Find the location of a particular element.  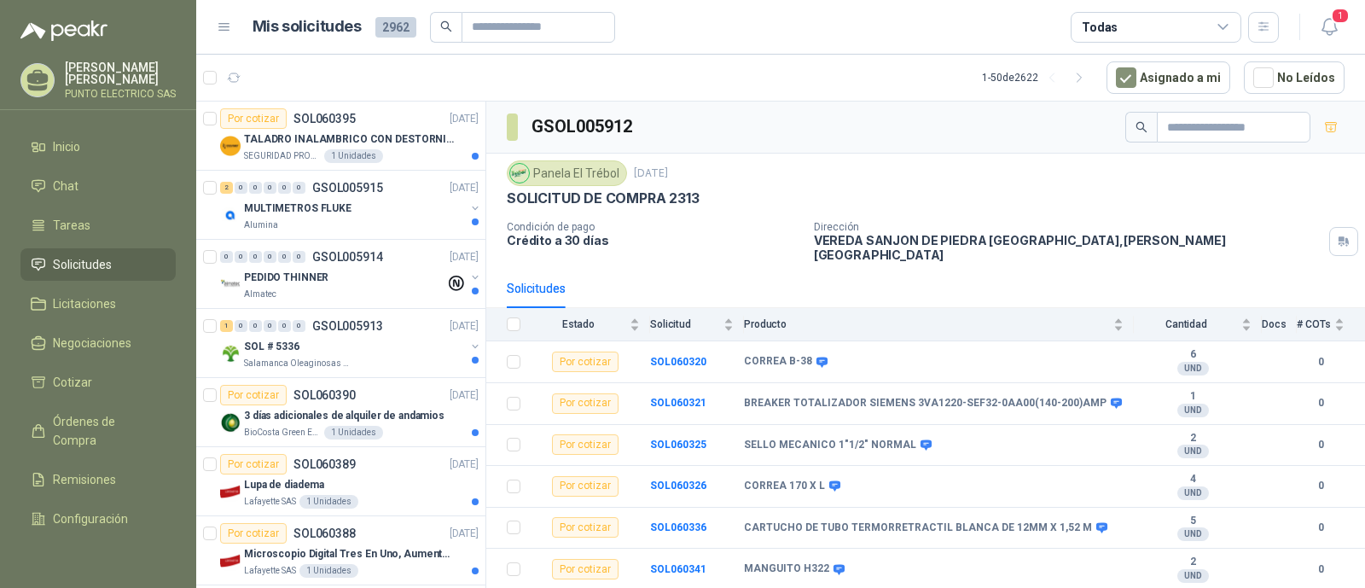

span: Chat is located at coordinates (66, 186).